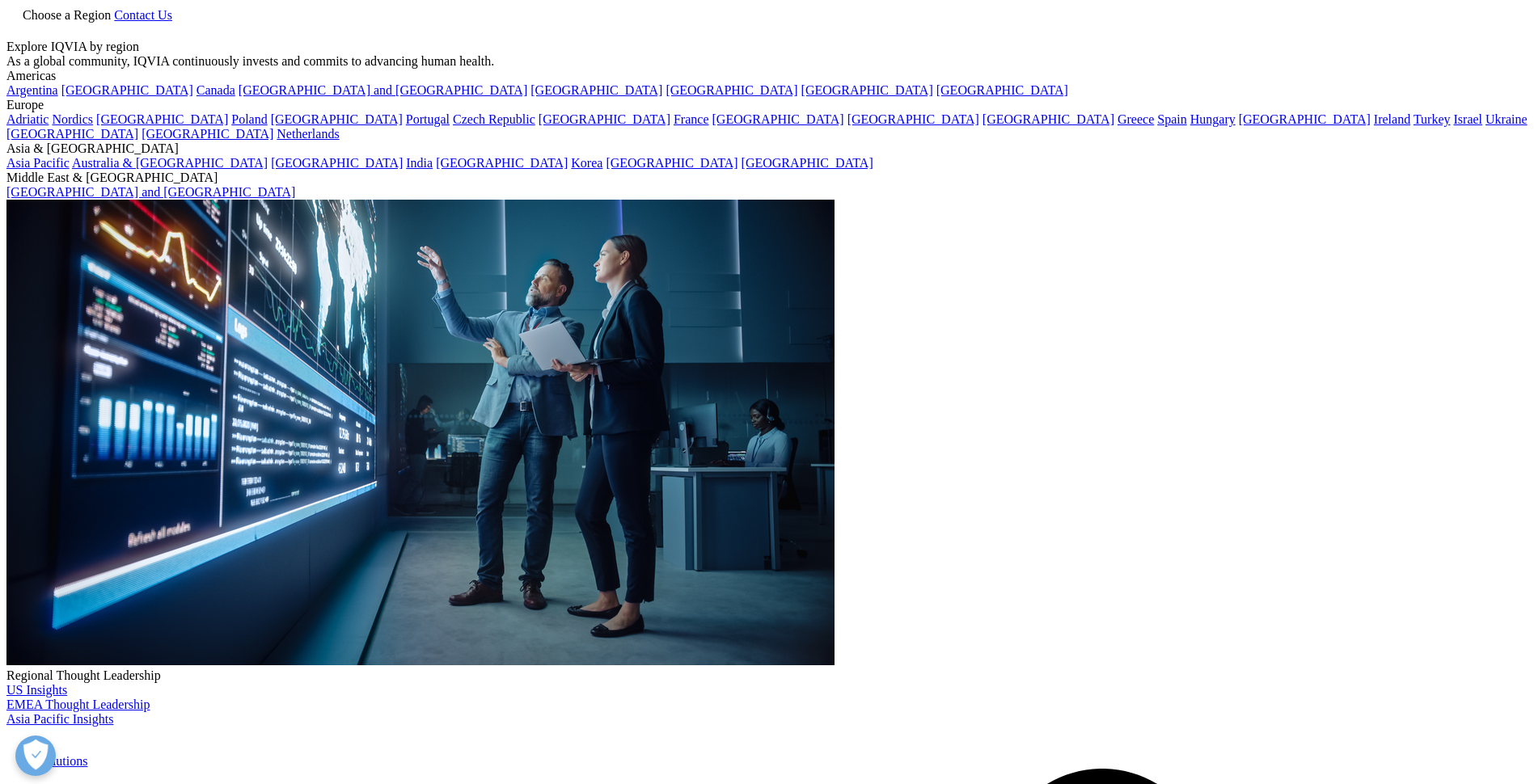 The image size is (1534, 784). What do you see at coordinates (216, 90) in the screenshot?
I see `a: Canada` at bounding box center [216, 90].